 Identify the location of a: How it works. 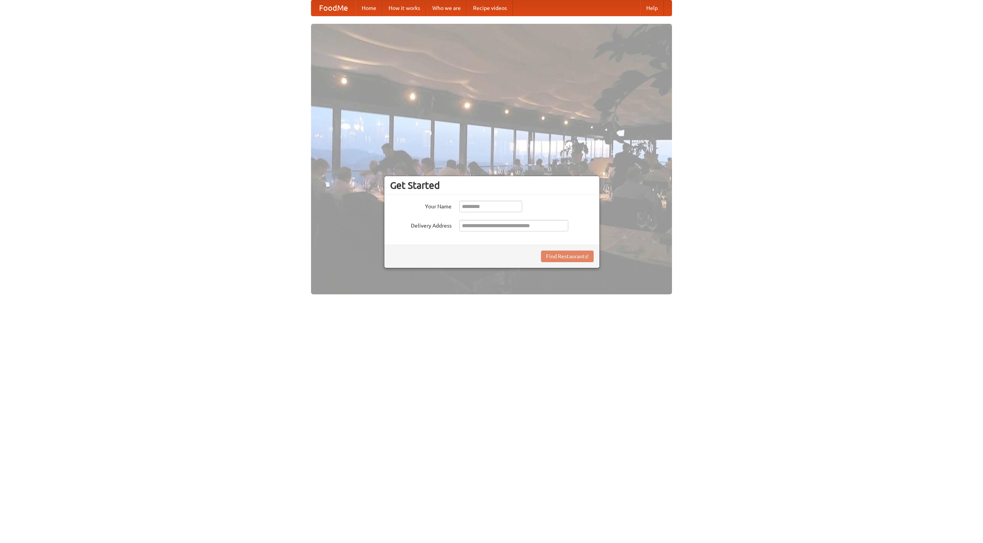
(404, 8).